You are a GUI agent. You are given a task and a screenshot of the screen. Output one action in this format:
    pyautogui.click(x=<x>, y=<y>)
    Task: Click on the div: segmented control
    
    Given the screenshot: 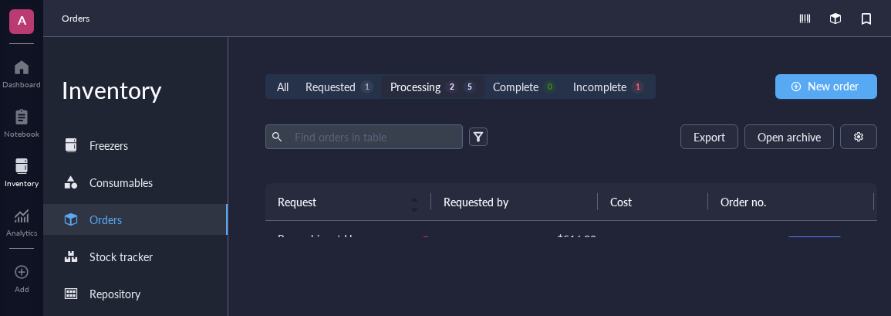 What is the action you would take?
    pyautogui.click(x=461, y=86)
    